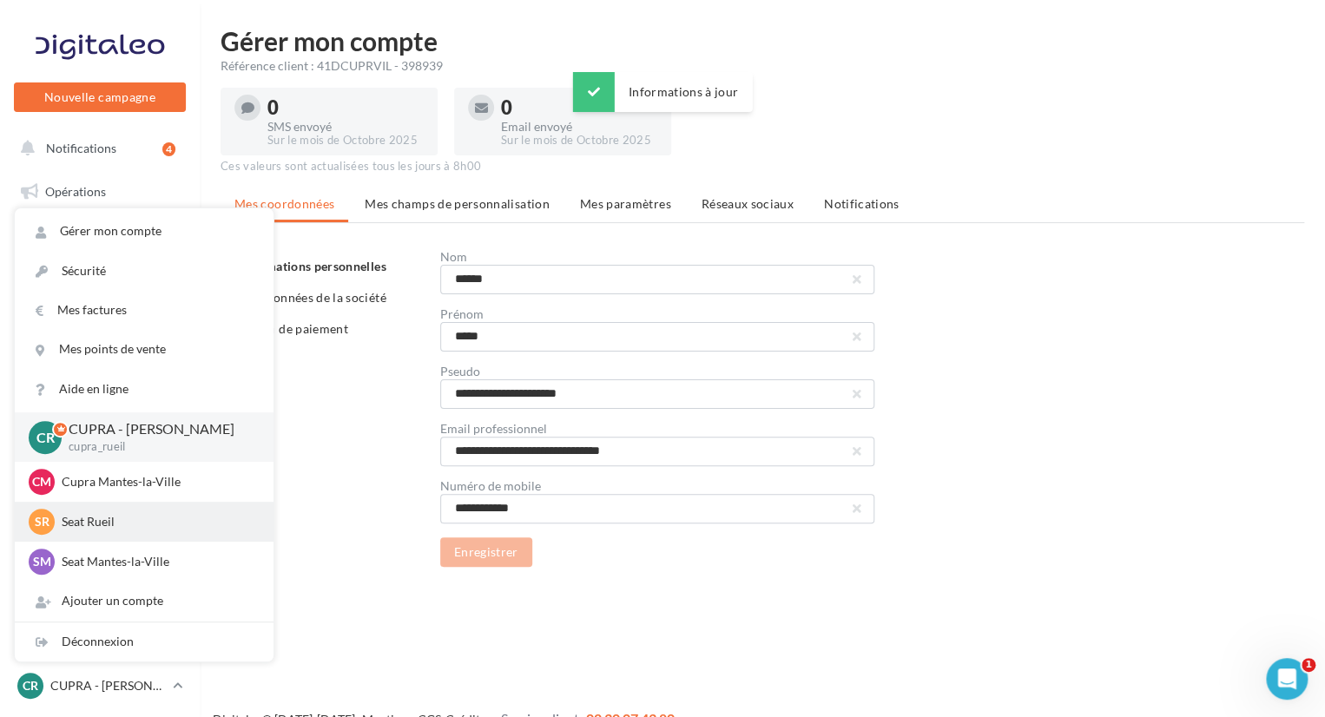 Image resolution: width=1325 pixels, height=717 pixels. Describe the element at coordinates (625, 203) in the screenshot. I see `span: Mes paramètres` at that location.